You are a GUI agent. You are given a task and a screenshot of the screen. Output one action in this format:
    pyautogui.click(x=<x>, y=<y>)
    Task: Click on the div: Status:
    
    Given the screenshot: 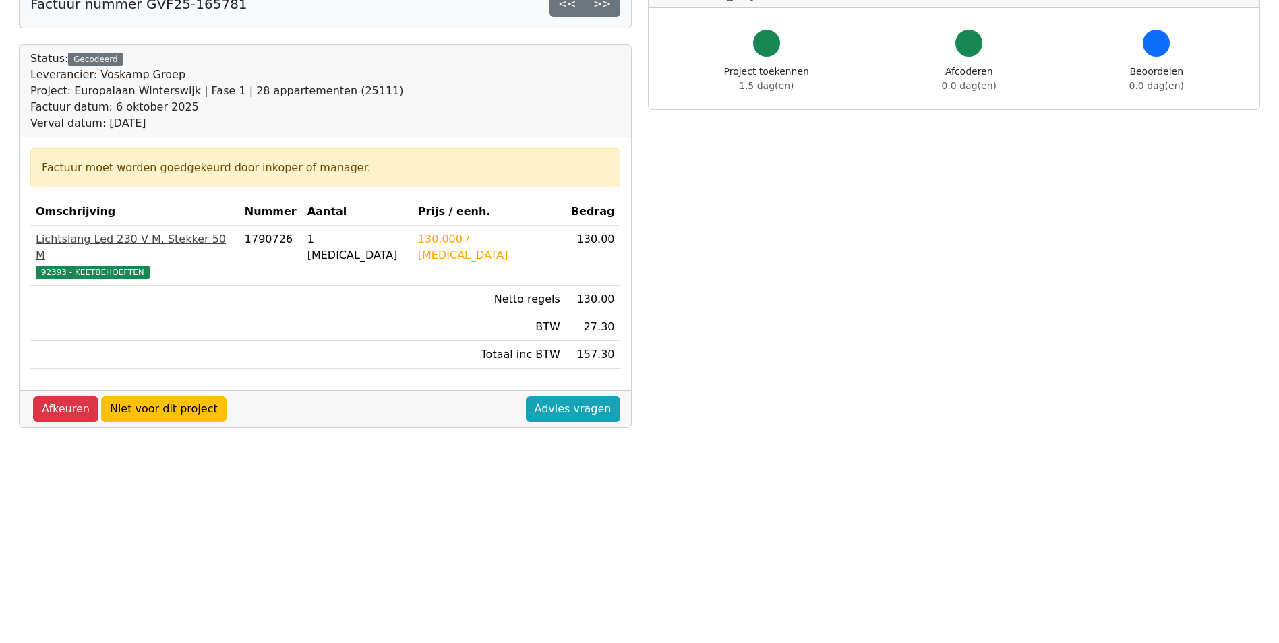 What is the action you would take?
    pyautogui.click(x=217, y=91)
    